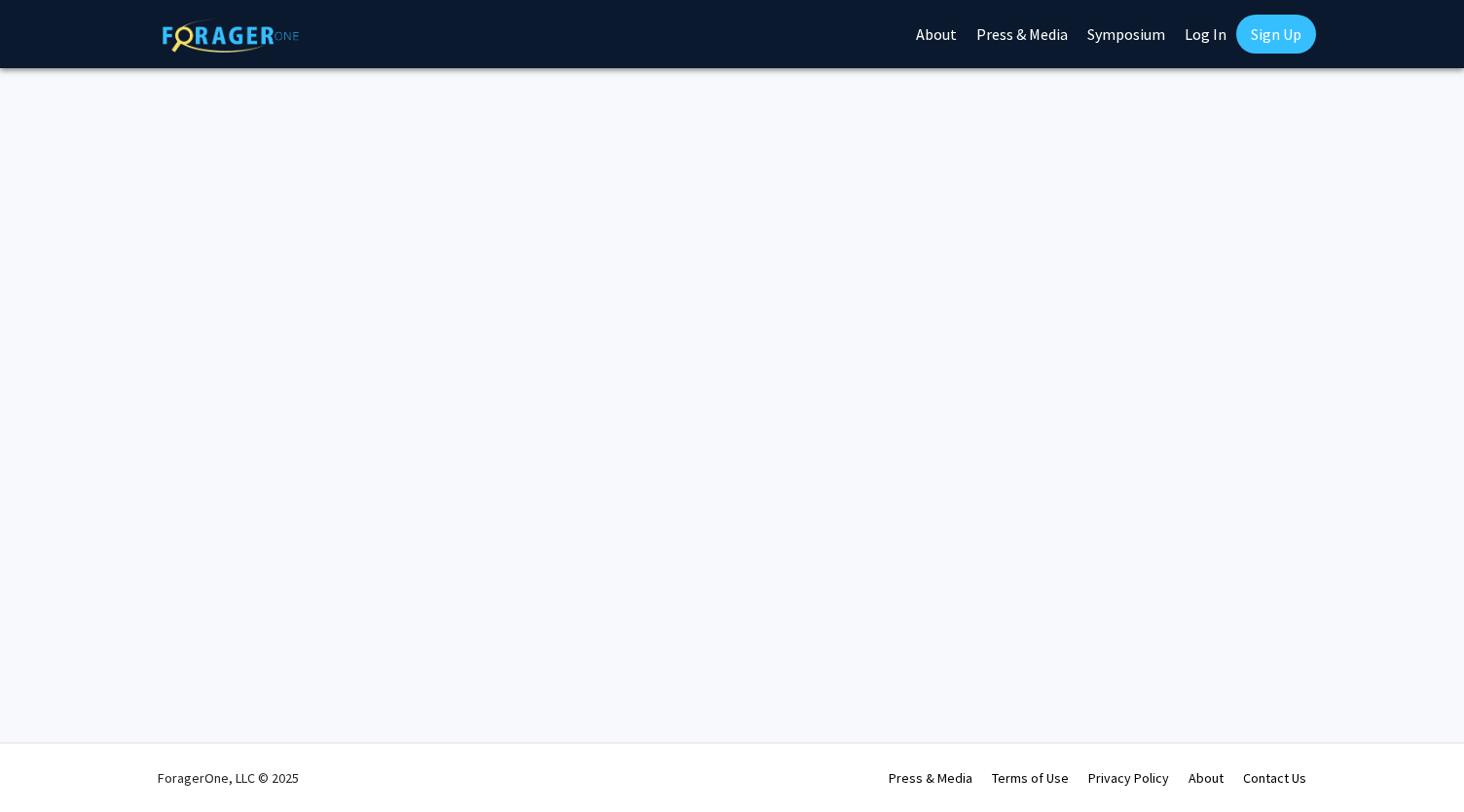  I want to click on div: ForagerOne, LLC © 2025, so click(228, 778).